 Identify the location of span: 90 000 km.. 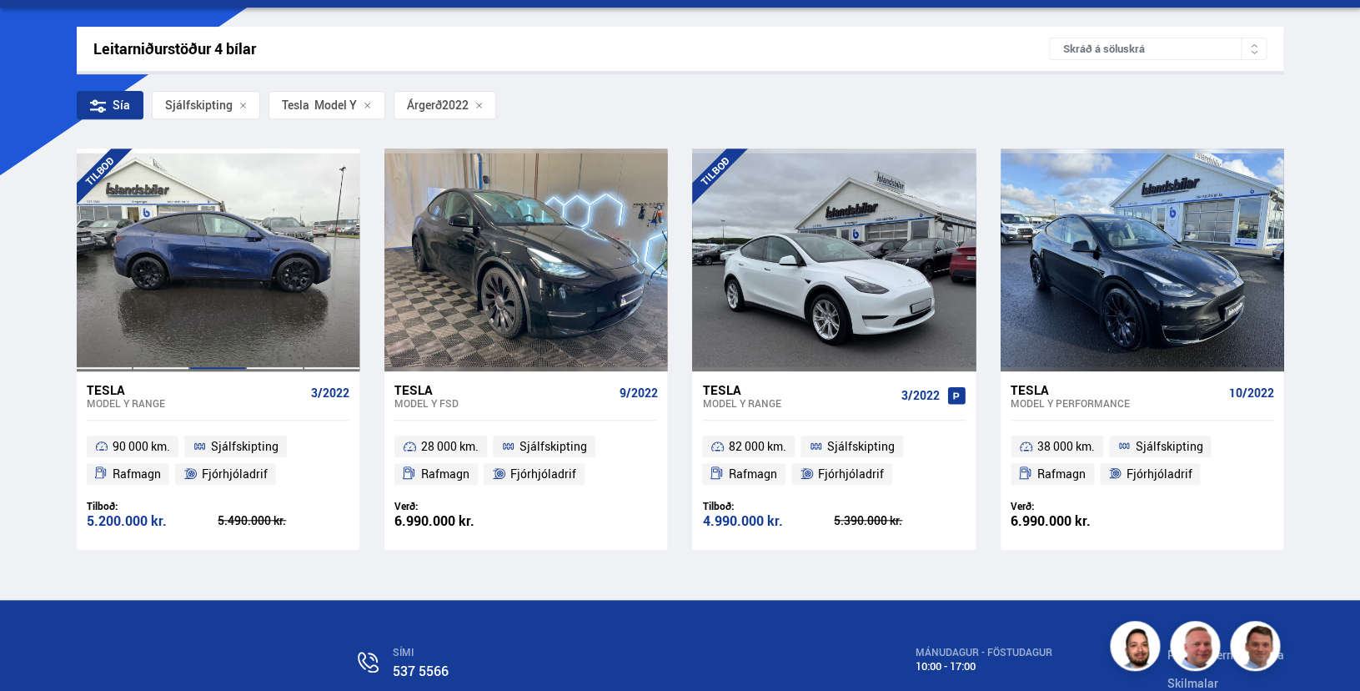
(141, 446).